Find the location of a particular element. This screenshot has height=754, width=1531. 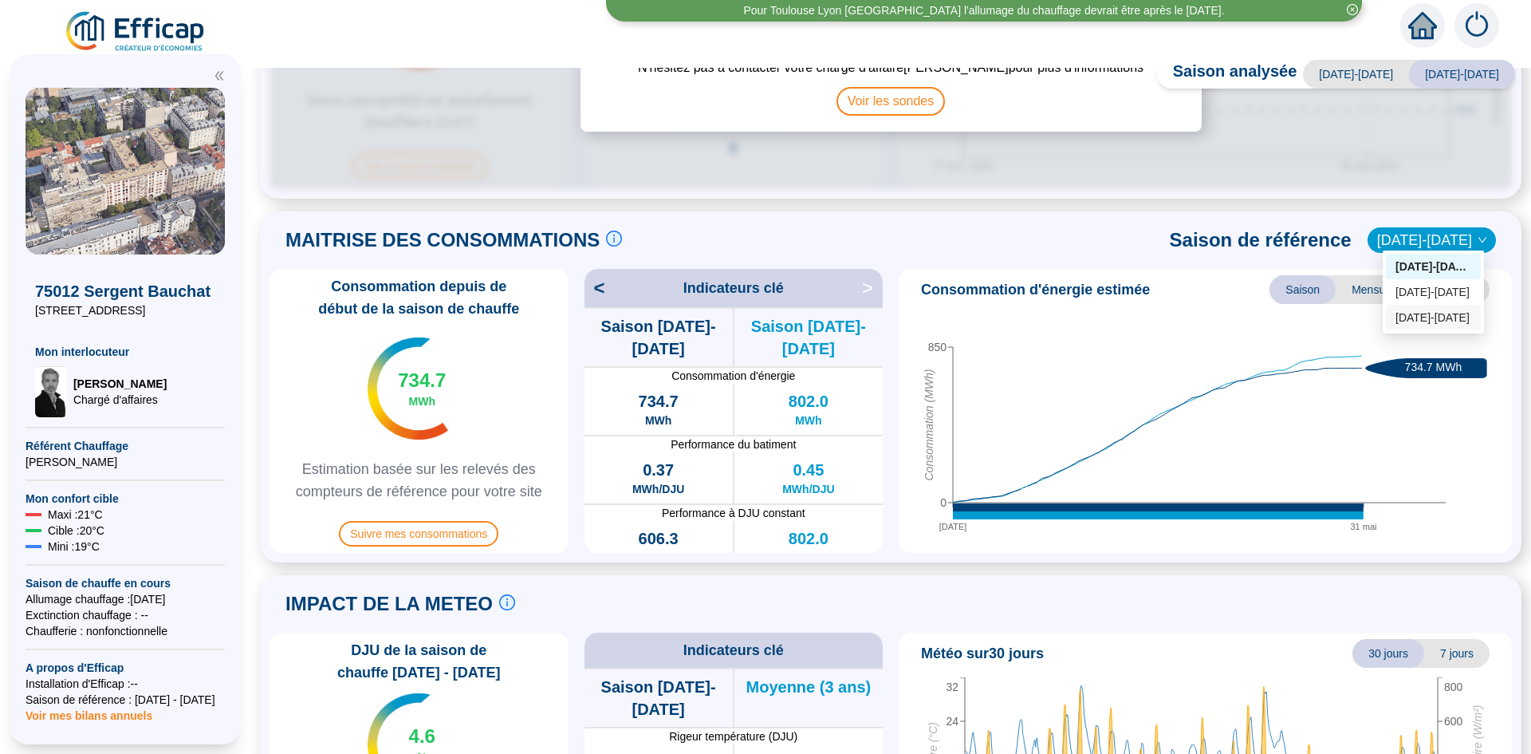

span: Maxi : 21 °C is located at coordinates (75, 514).